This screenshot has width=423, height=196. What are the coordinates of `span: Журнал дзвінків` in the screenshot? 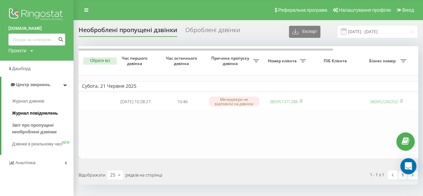 It's located at (28, 101).